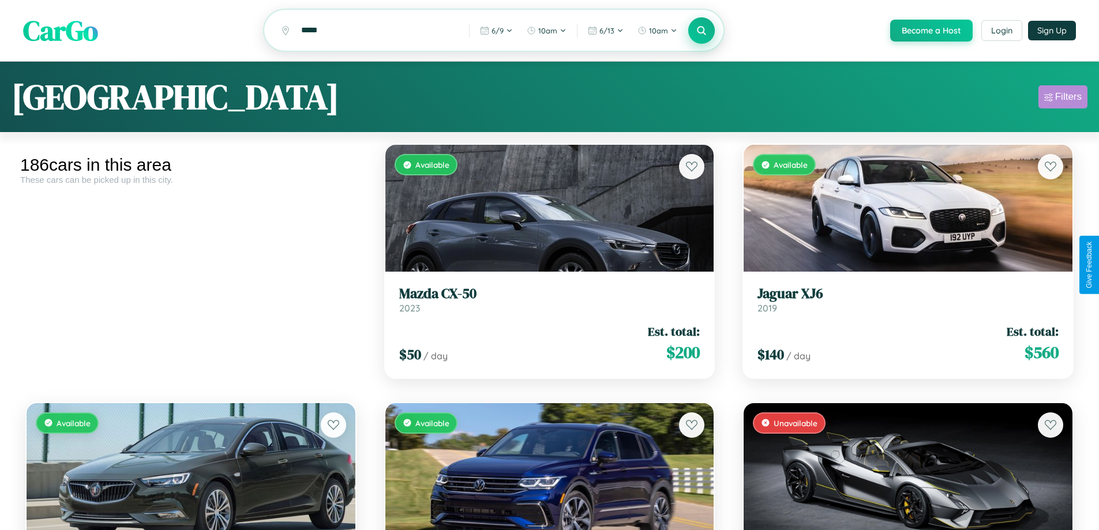 The width and height of the screenshot is (1099, 530). I want to click on span: $ 50, so click(410, 354).